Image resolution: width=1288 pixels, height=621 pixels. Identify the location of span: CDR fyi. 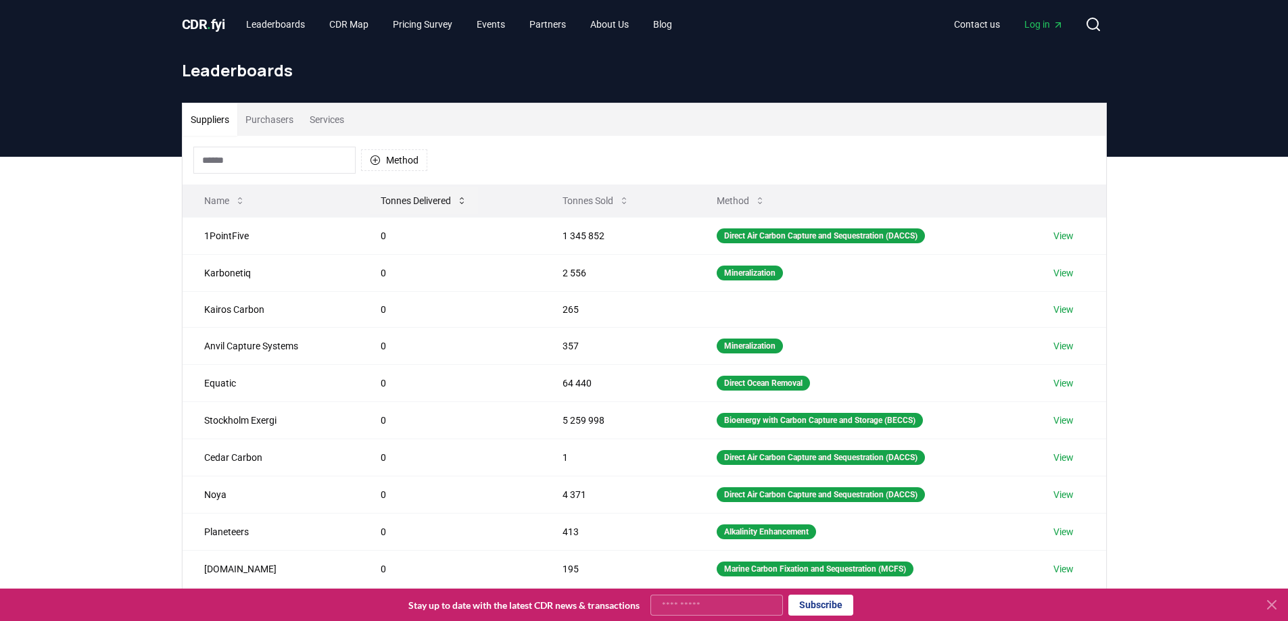
(203, 24).